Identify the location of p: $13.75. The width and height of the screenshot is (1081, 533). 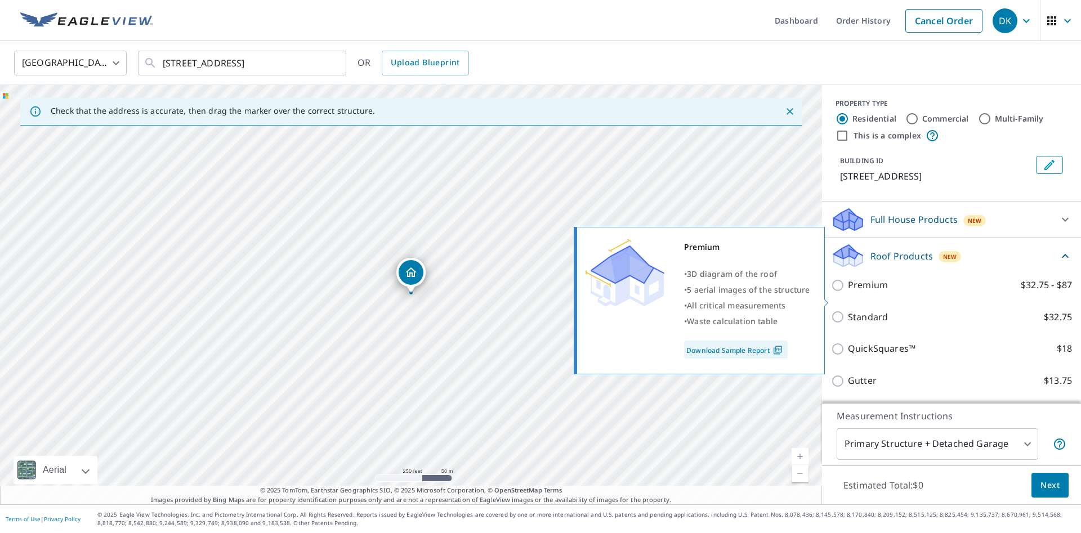
(1058, 381).